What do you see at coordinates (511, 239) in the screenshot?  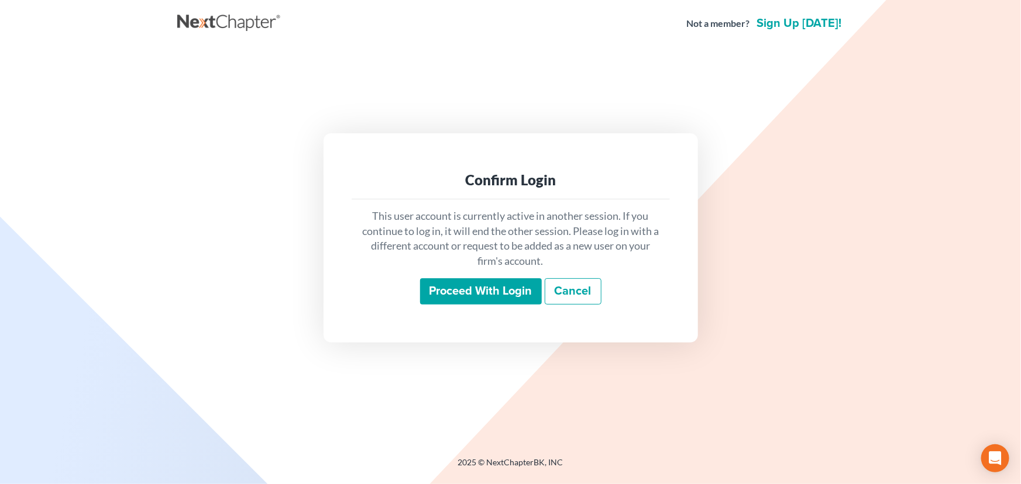 I see `p: This user account is currently active in another session. If you continue to log in, it will end ...` at bounding box center [511, 239].